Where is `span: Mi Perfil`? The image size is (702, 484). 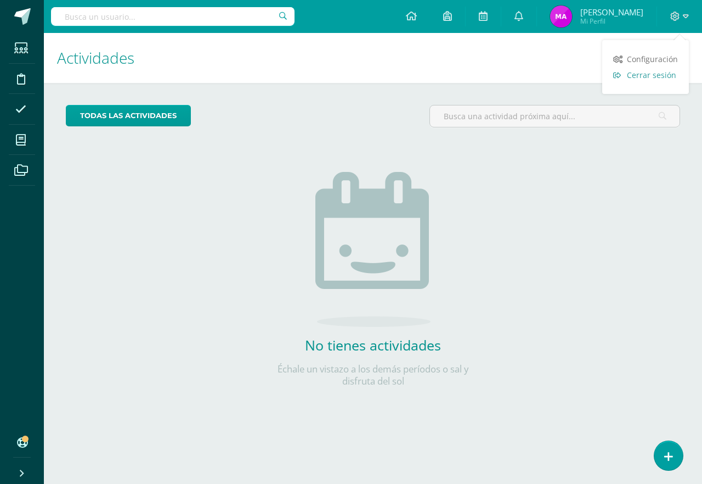
span: Mi Perfil is located at coordinates (612, 21).